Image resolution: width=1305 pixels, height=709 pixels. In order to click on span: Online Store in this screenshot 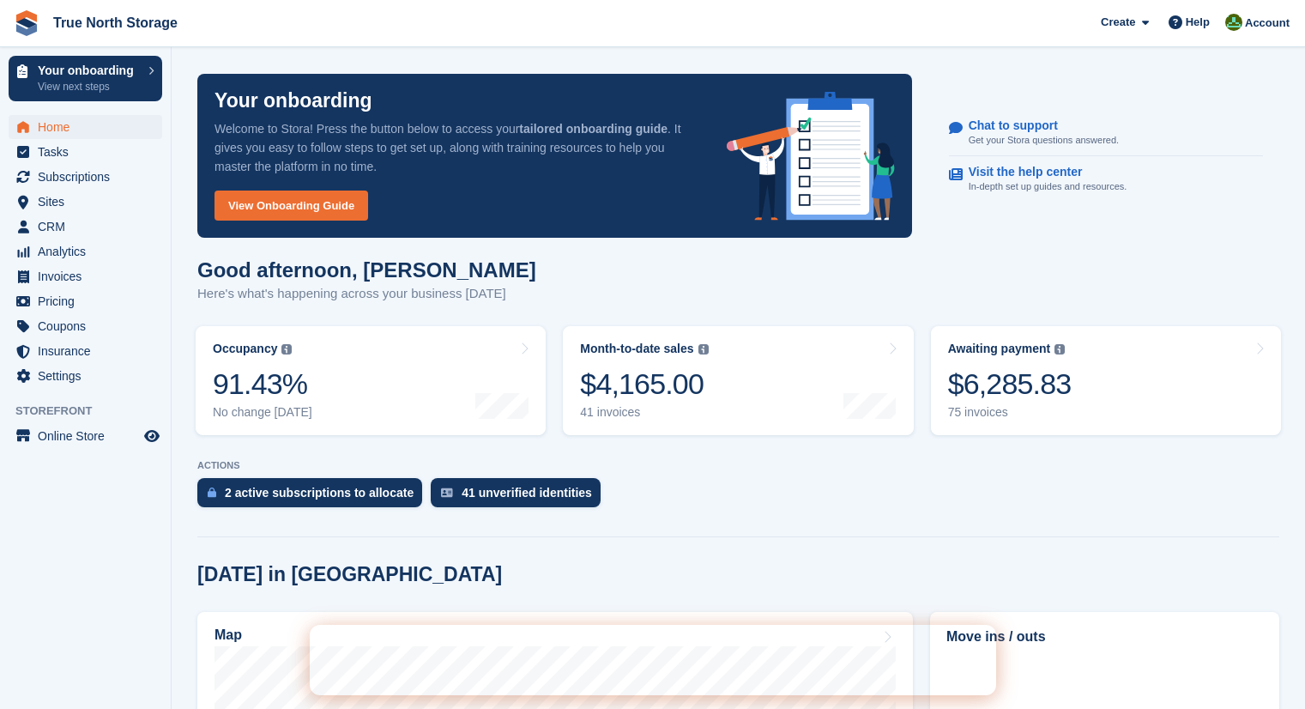, I will do `click(89, 436)`.